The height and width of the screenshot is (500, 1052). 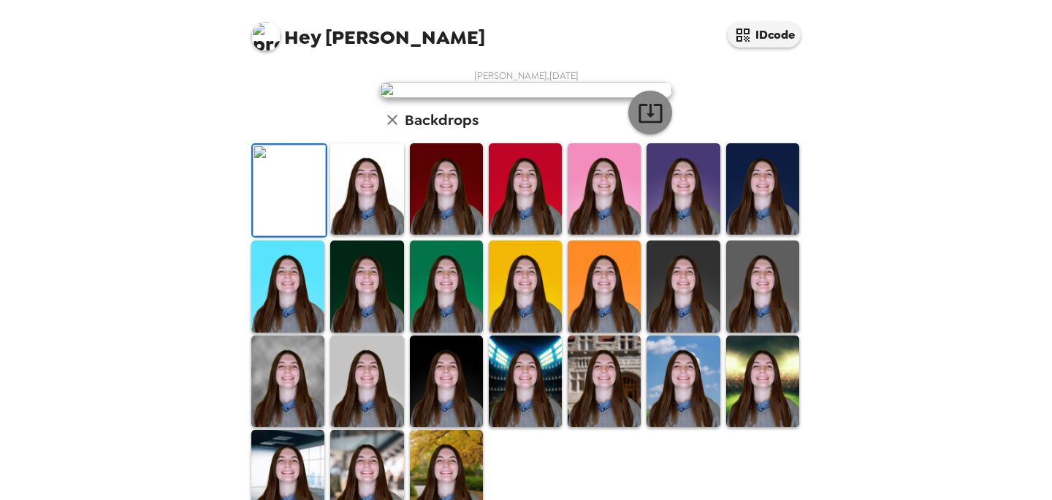 I want to click on img: Original, so click(x=289, y=190).